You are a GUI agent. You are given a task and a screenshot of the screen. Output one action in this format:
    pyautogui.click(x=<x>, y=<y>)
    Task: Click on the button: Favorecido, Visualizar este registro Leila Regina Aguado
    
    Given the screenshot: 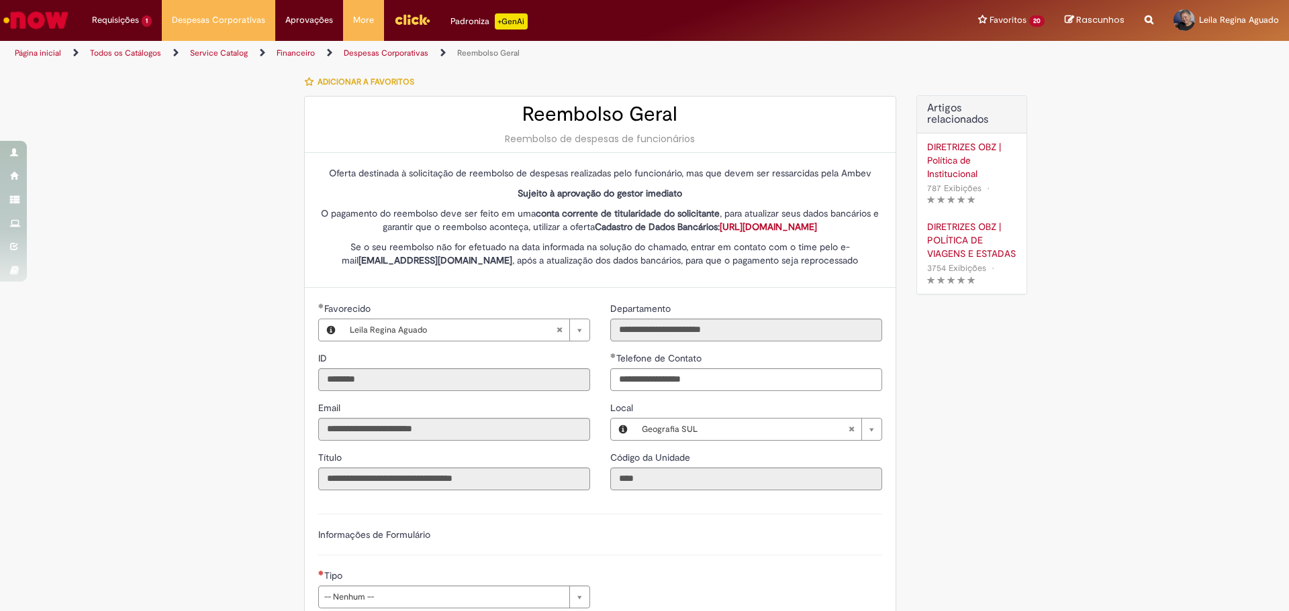 What is the action you would take?
    pyautogui.click(x=331, y=330)
    